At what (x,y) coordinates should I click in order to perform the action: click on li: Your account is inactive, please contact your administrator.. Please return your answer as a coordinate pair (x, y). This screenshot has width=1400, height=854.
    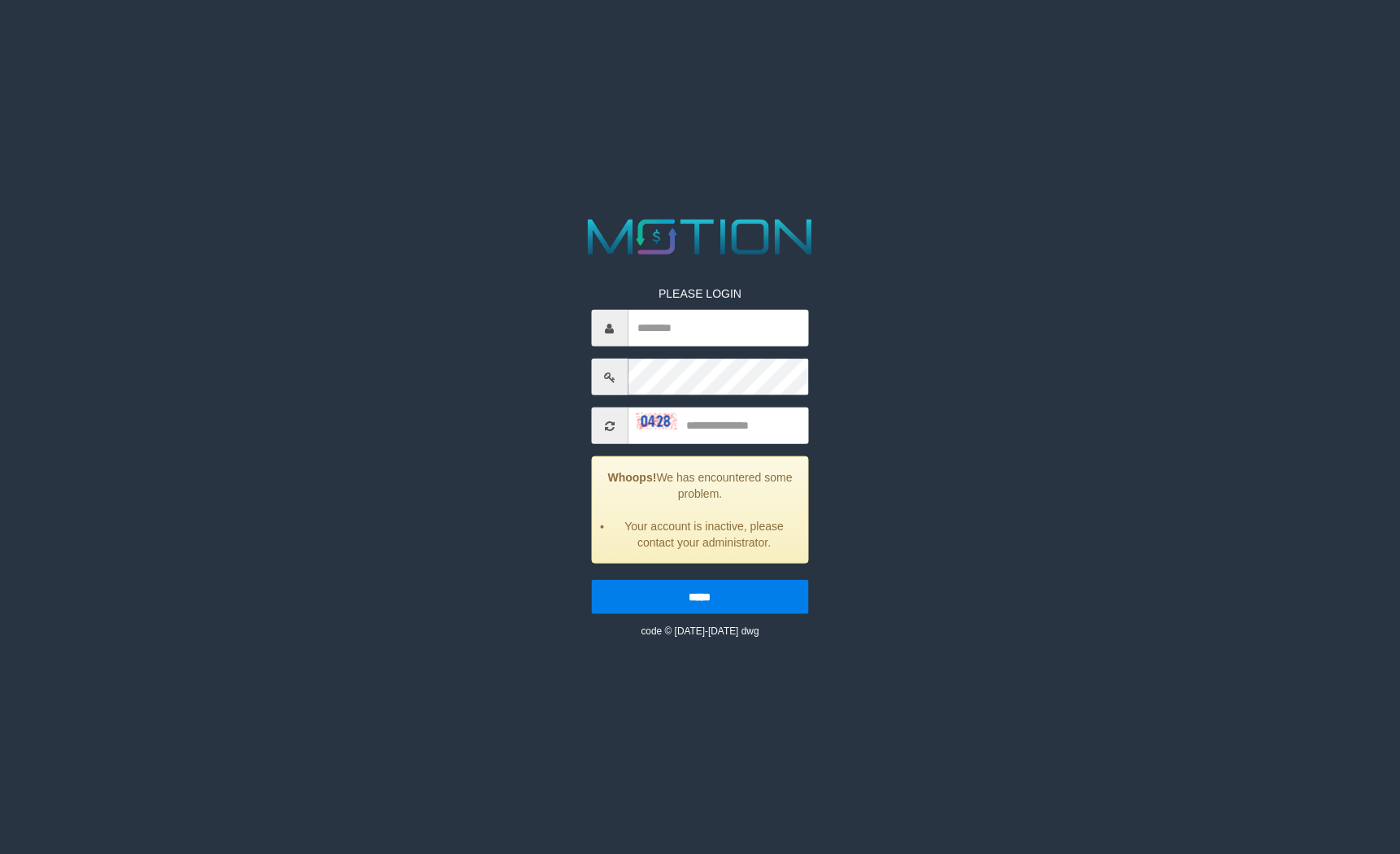
    Looking at the image, I should click on (704, 534).